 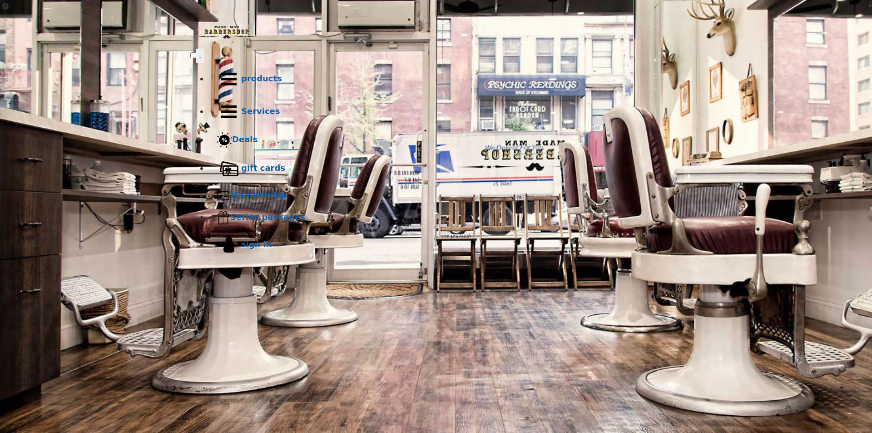 What do you see at coordinates (229, 245) in the screenshot?
I see `img: sign in` at bounding box center [229, 245].